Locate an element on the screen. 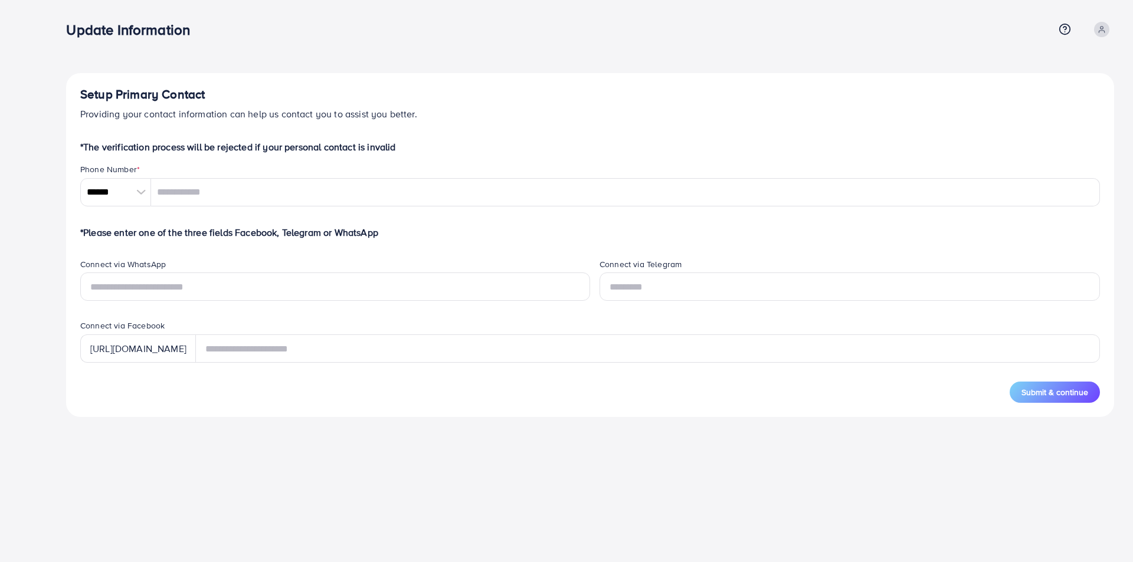 The height and width of the screenshot is (562, 1133). button: Submit & continue is located at coordinates (1054, 392).